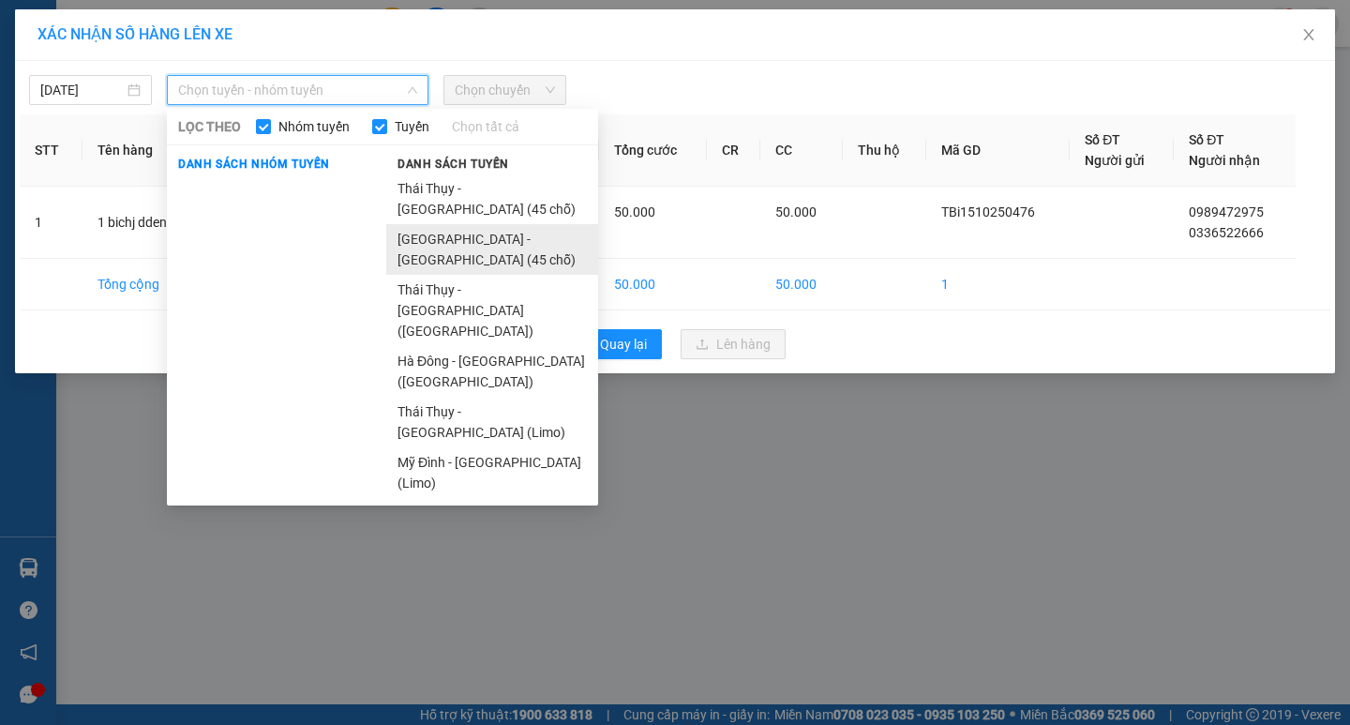  I want to click on span: Danh sách nhóm tuyến, so click(254, 164).